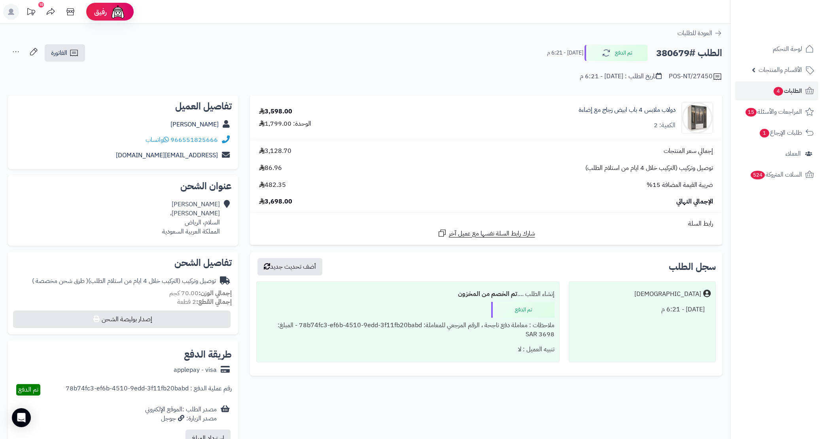 This screenshot has height=439, width=823. I want to click on div: رقم عملية الدفع : 78b74fc3-ef6b-4510-9edd-3f11fb20babd, so click(149, 390).